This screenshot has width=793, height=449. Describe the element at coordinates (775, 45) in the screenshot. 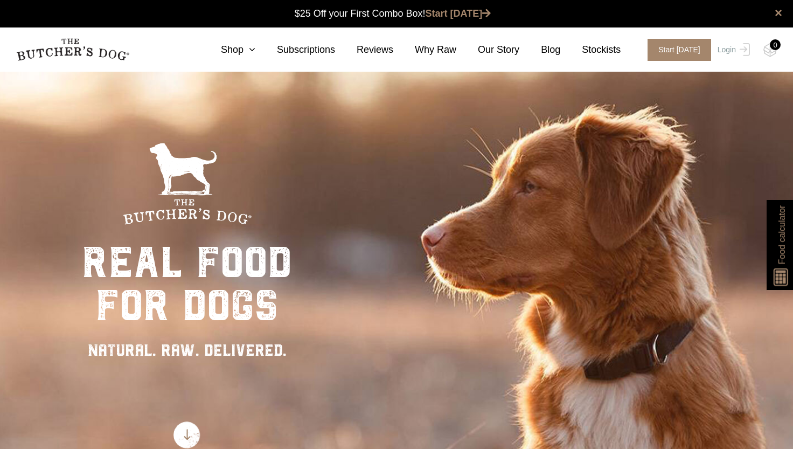

I see `div: 0` at that location.